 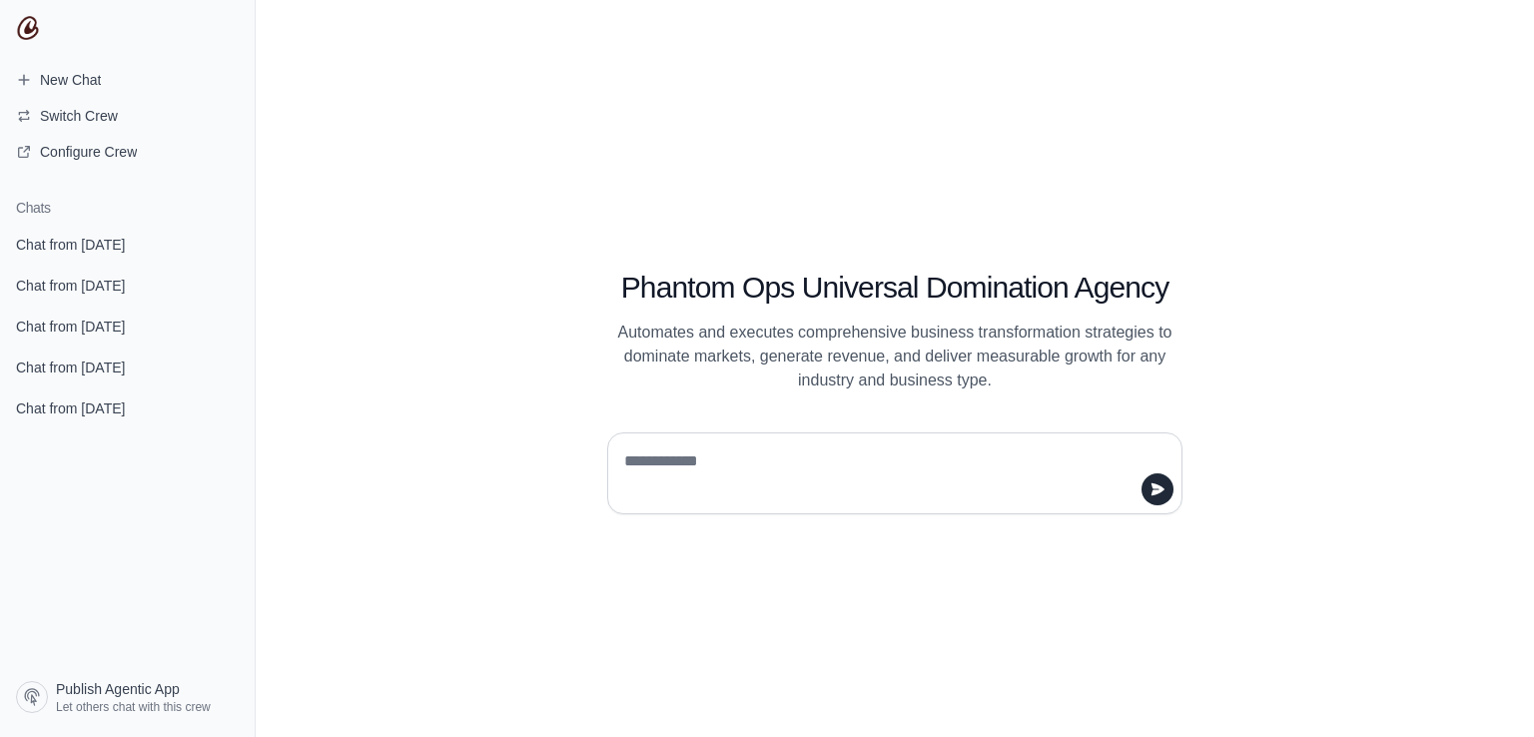 What do you see at coordinates (28, 28) in the screenshot?
I see `img: CrewAI Logo` at bounding box center [28, 28].